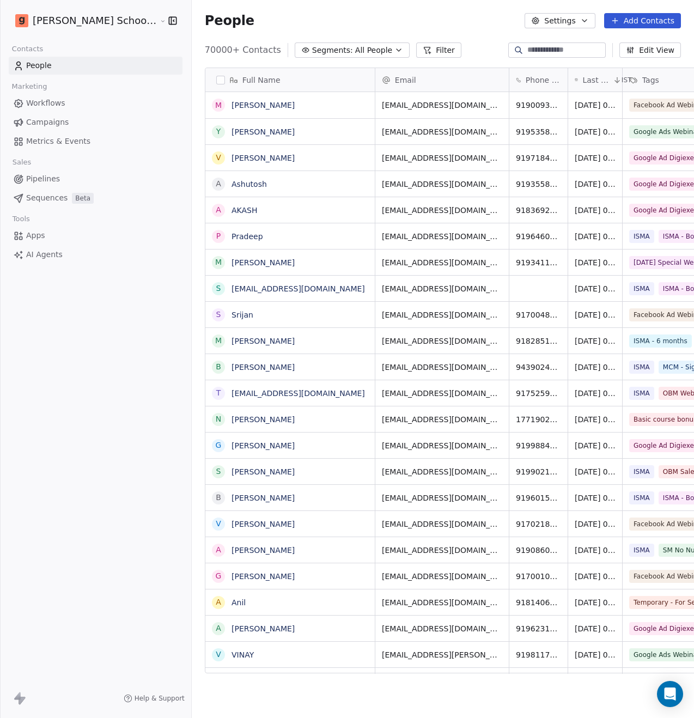 This screenshot has height=718, width=694. Describe the element at coordinates (538, 655) in the screenshot. I see `span: 919811758882` at that location.